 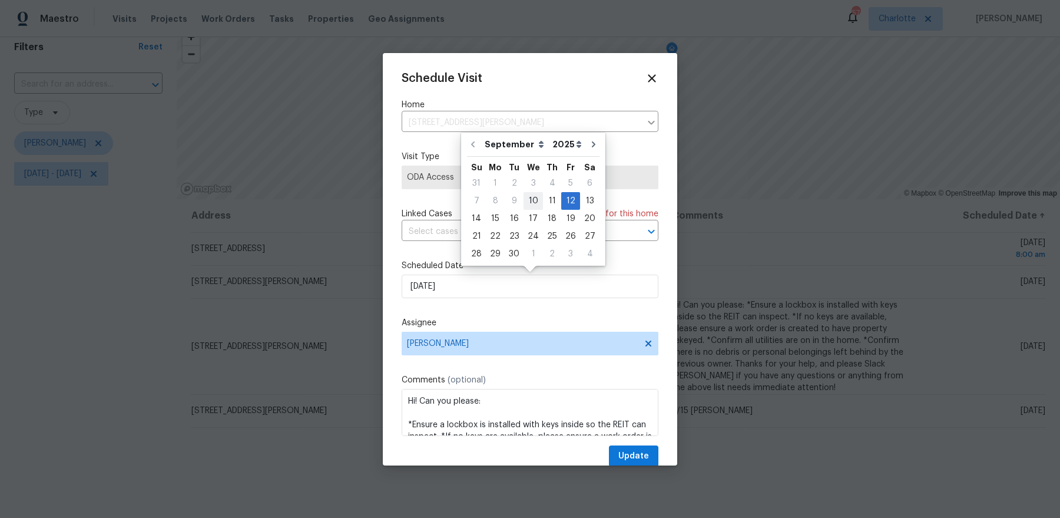 What do you see at coordinates (590, 218) in the screenshot?
I see `div: Sat Sep 20 2025` at bounding box center [590, 218].